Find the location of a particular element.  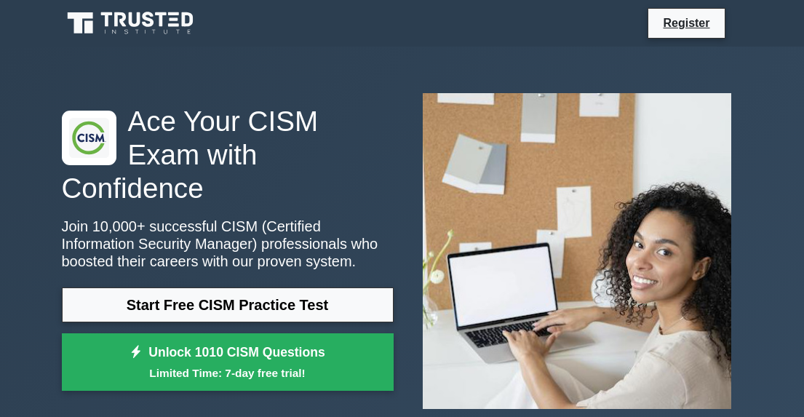

a: Unlock 1010 CISM QuestionsLimited Time: 7-day free trial! is located at coordinates (228, 362).